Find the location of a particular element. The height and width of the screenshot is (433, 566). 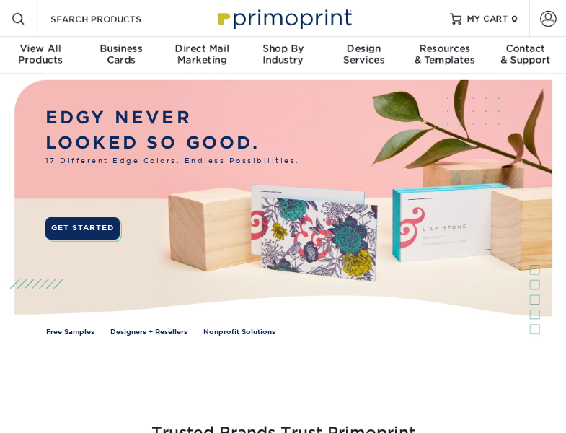

a: DesignServices is located at coordinates (364, 56).